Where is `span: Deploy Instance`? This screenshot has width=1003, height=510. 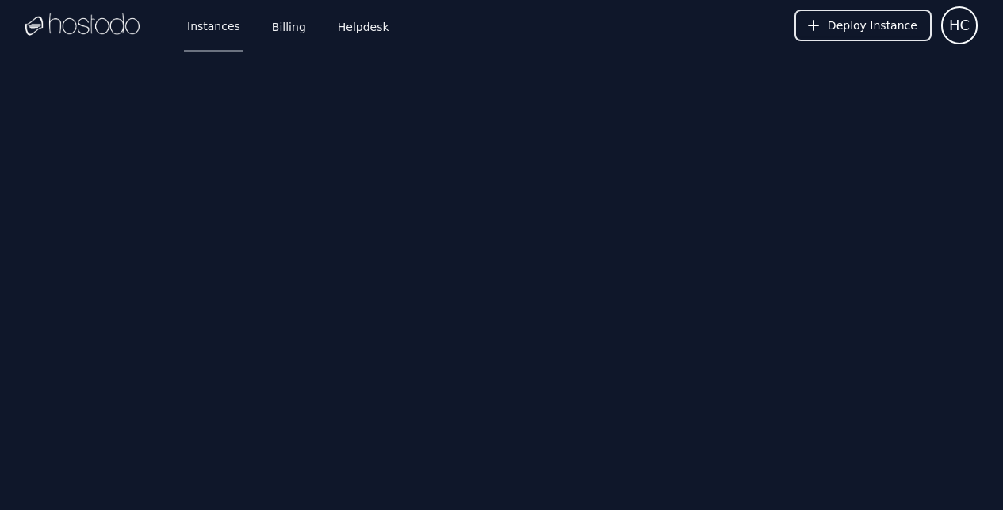
span: Deploy Instance is located at coordinates (872, 25).